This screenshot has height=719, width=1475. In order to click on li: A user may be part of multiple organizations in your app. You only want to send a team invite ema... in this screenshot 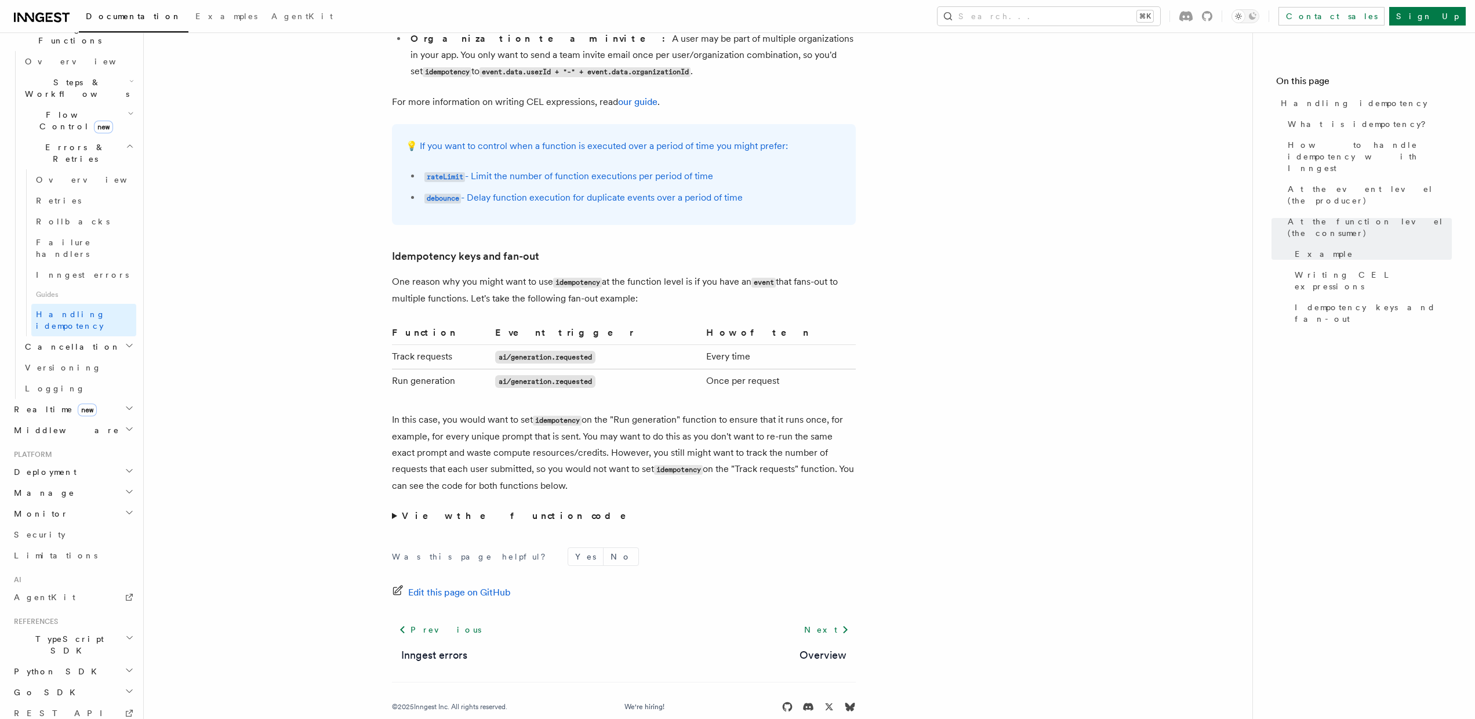, I will do `click(632, 55)`.